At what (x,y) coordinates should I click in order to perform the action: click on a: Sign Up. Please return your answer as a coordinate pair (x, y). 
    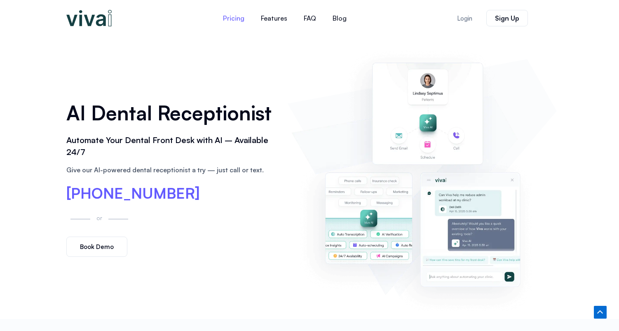
    Looking at the image, I should click on (507, 18).